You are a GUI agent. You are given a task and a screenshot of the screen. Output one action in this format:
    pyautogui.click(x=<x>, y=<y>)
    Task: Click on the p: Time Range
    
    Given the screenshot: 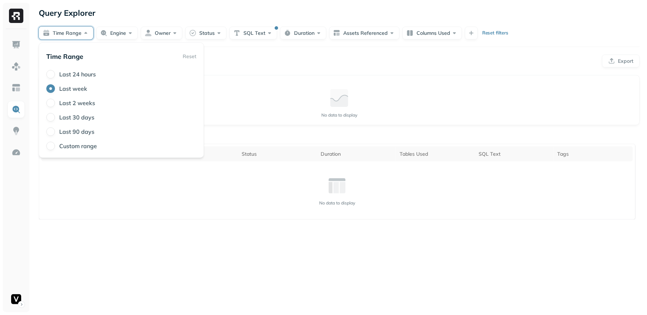 What is the action you would take?
    pyautogui.click(x=65, y=56)
    